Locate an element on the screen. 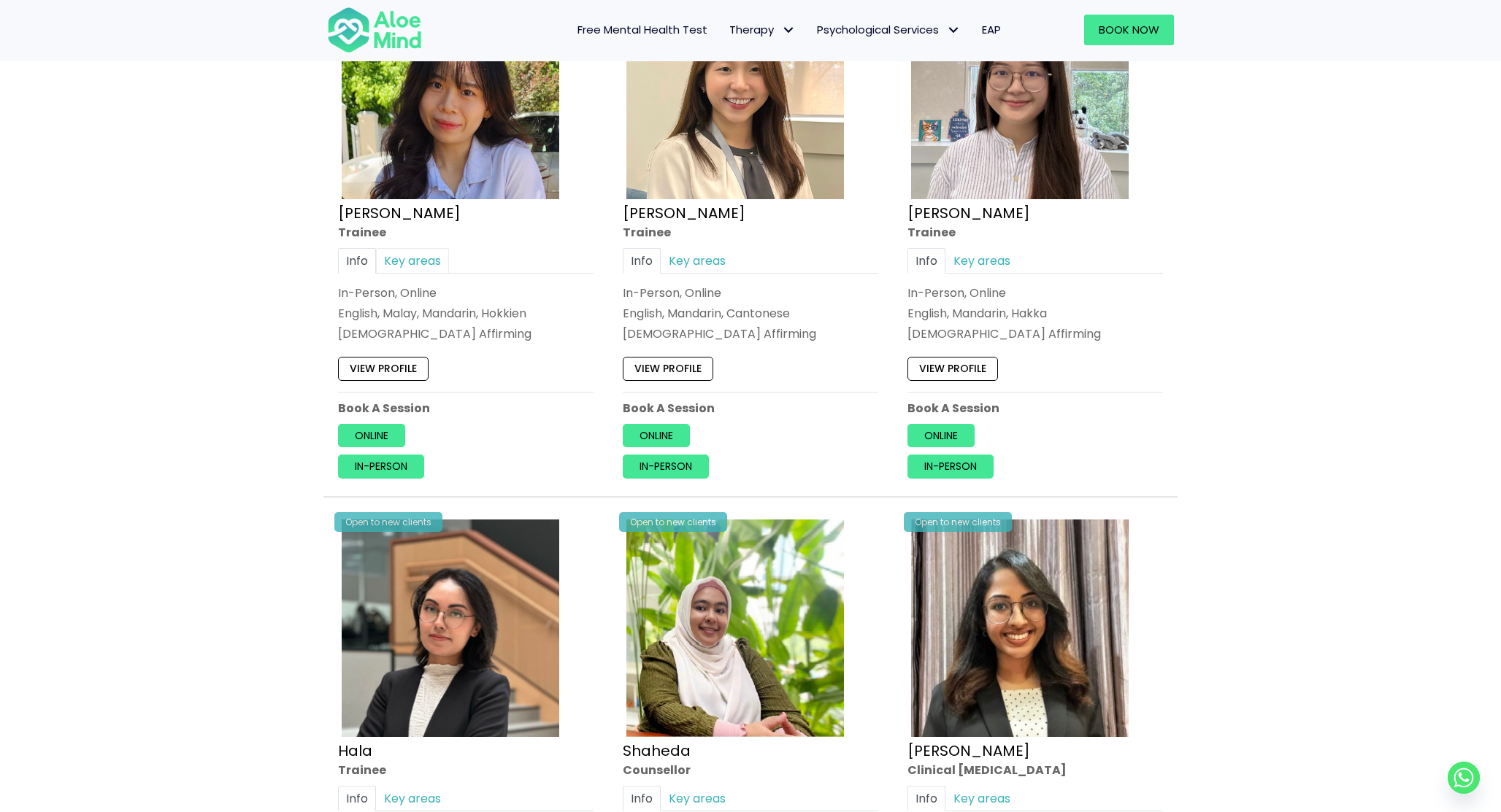  a: EAP is located at coordinates (992, 30).